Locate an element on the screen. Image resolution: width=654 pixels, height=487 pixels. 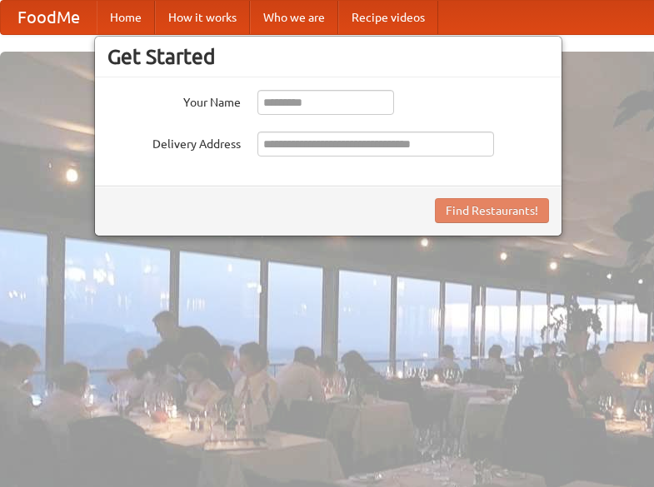
a: FoodMe is located at coordinates (48, 17).